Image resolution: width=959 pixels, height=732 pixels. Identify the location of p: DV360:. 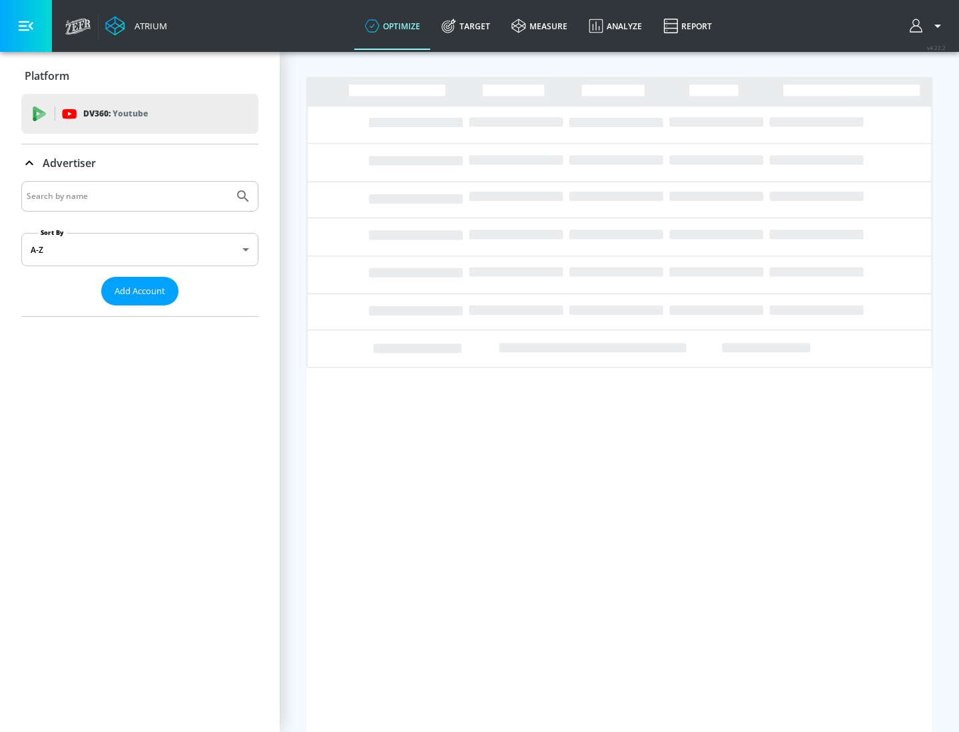
(115, 114).